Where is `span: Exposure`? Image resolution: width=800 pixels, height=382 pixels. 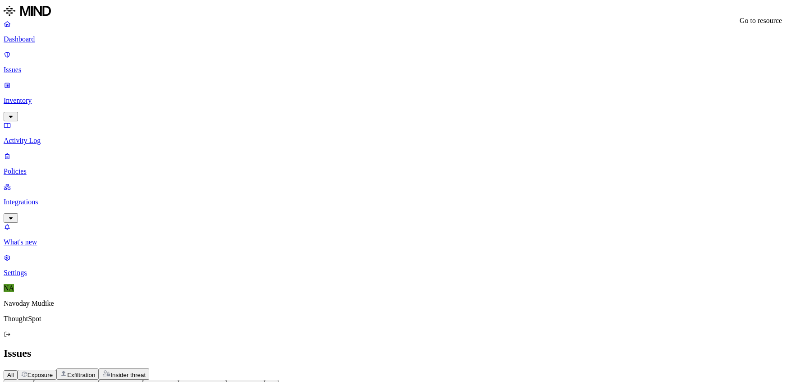
span: Exposure is located at coordinates (40, 375).